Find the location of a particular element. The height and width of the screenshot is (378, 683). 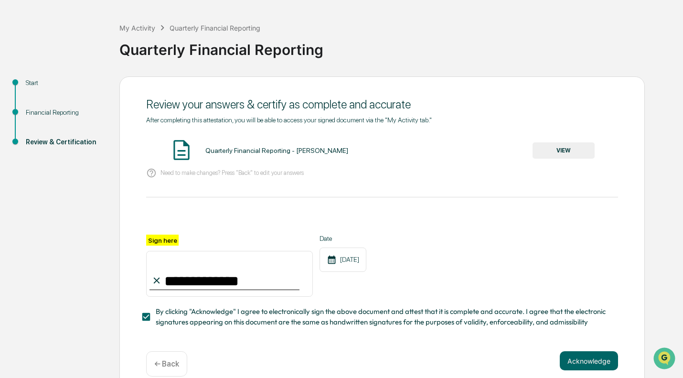

div: Start is located at coordinates (65, 83).